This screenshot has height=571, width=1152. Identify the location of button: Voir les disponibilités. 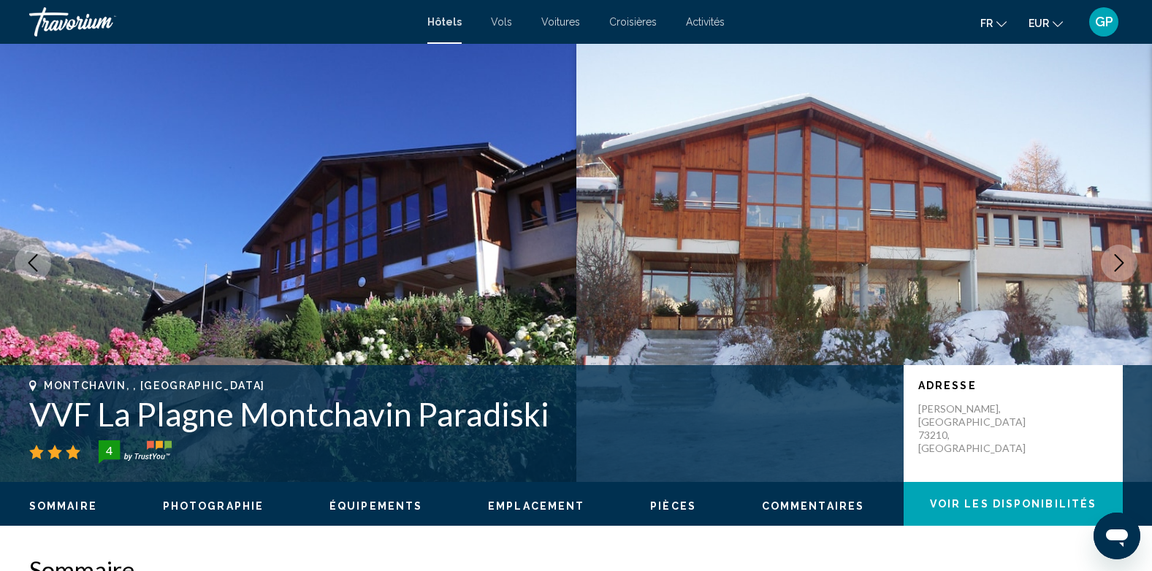
(1014, 504).